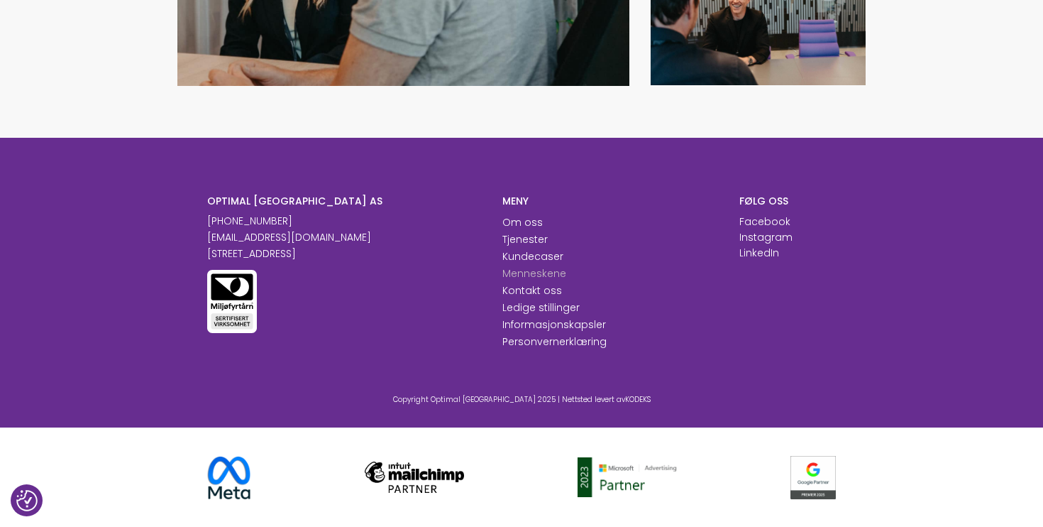  Describe the element at coordinates (525, 239) in the screenshot. I see `a: Tjenester` at that location.